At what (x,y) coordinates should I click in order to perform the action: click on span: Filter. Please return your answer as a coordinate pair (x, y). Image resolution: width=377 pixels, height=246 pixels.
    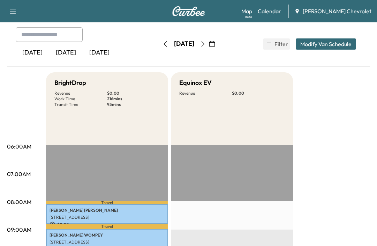
    Looking at the image, I should click on (281, 44).